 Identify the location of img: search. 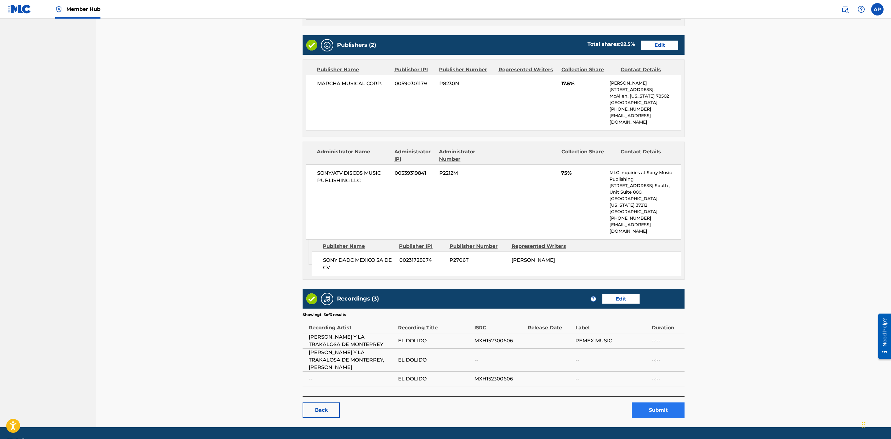
(845, 9).